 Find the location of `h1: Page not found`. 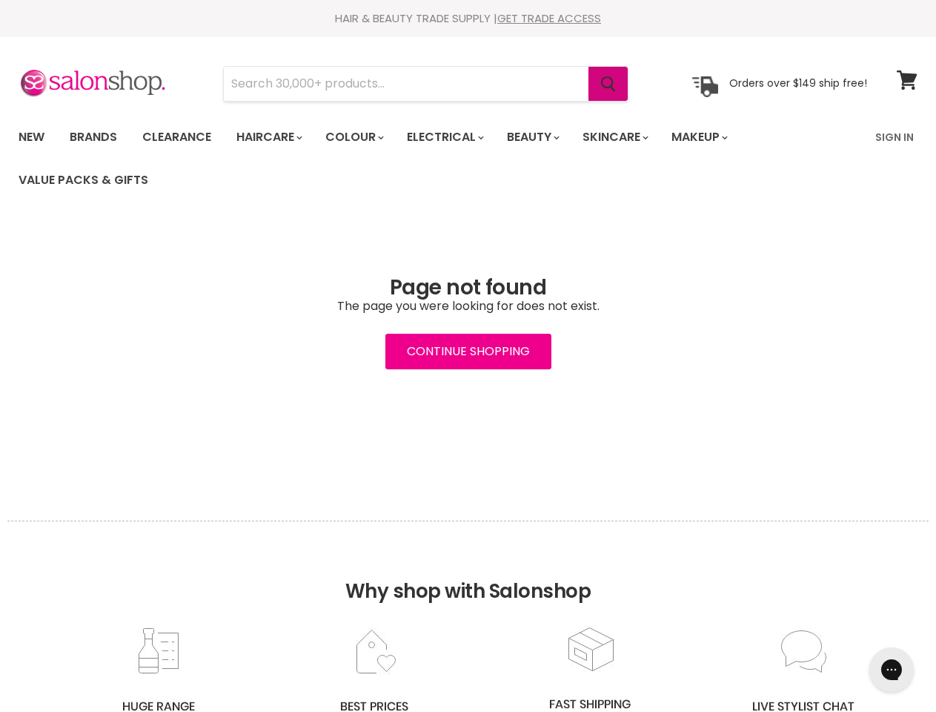

h1: Page not found is located at coordinates (468, 288).